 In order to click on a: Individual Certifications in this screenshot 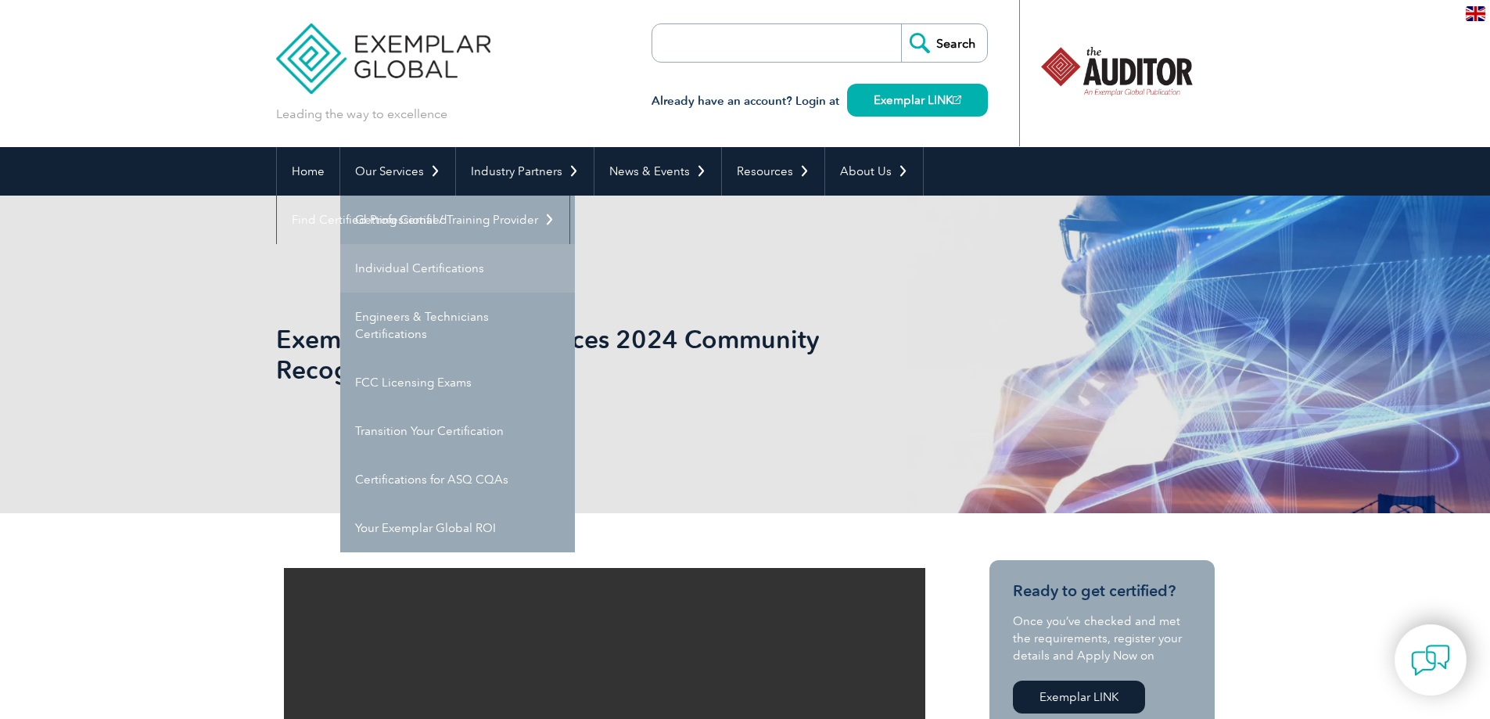, I will do `click(457, 268)`.